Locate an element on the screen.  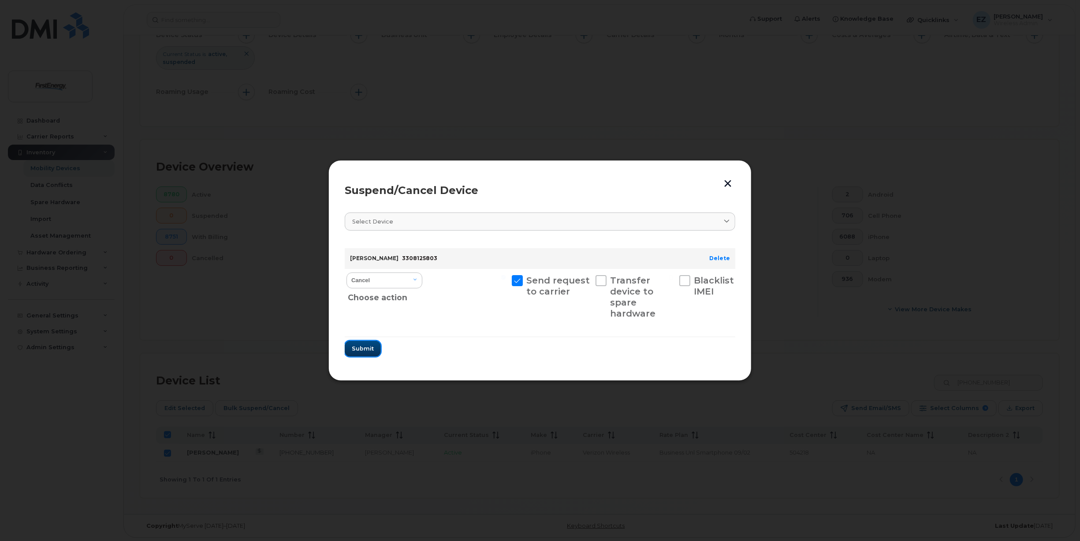
span: Submit is located at coordinates (363, 348).